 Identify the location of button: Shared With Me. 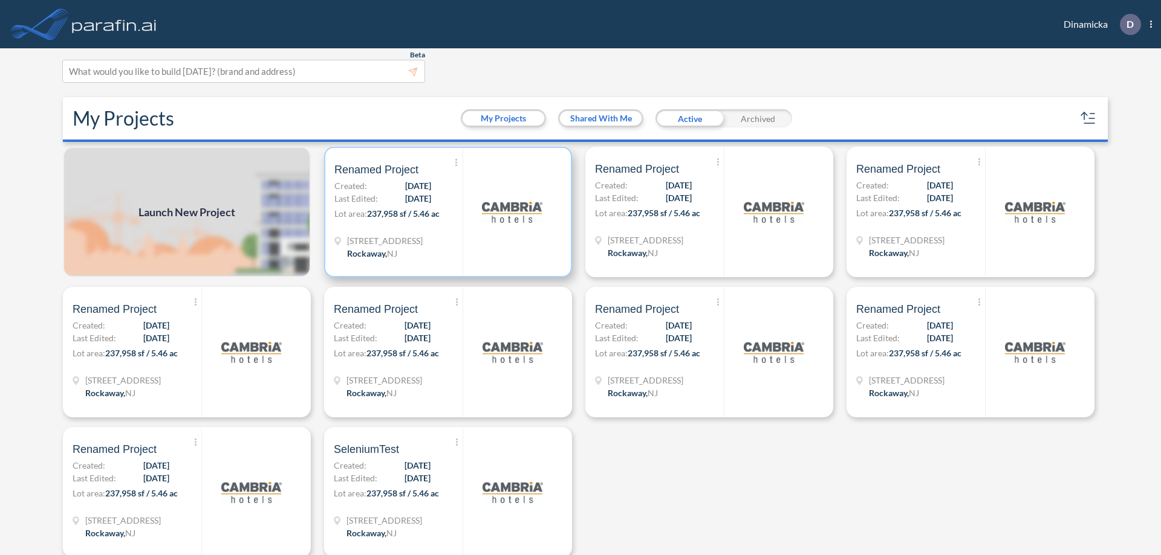
(600, 118).